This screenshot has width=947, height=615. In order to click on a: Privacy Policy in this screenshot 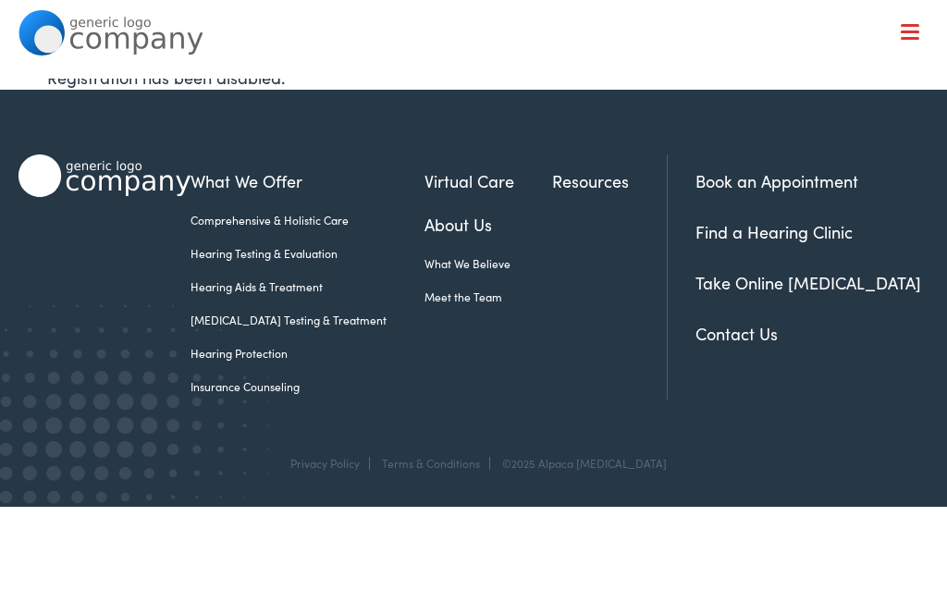, I will do `click(325, 462)`.